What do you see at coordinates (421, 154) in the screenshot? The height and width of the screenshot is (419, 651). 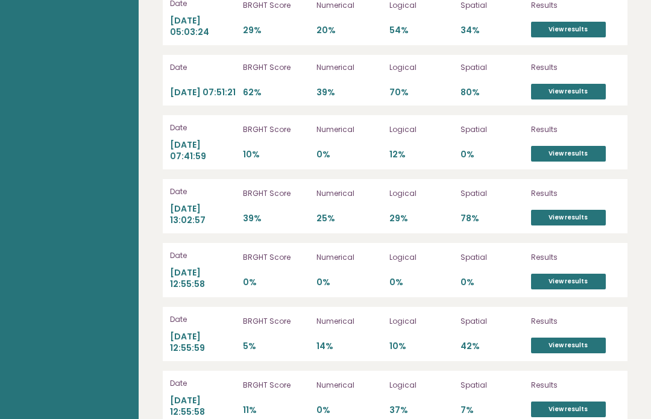 I see `p: 12%` at bounding box center [421, 154].